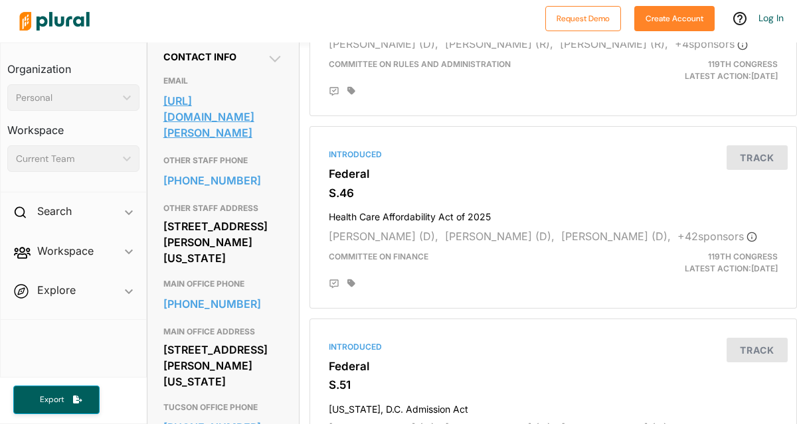 This screenshot has height=424, width=797. Describe the element at coordinates (674, 17) in the screenshot. I see `a: Create Account` at that location.